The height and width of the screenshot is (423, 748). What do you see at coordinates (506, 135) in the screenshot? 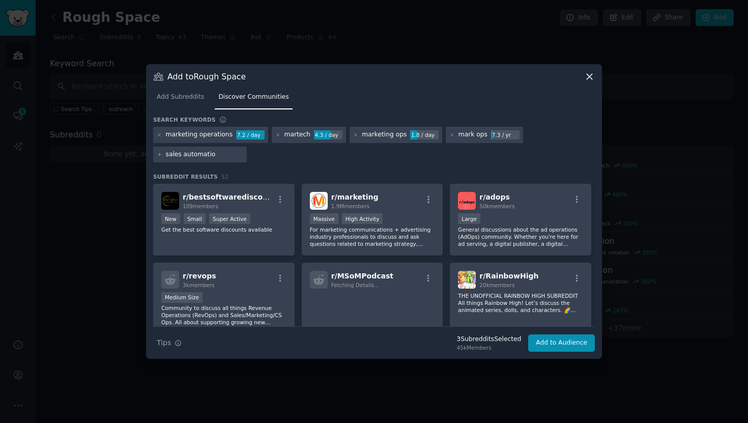
I see `div: 7.3 / yr` at bounding box center [506, 135].